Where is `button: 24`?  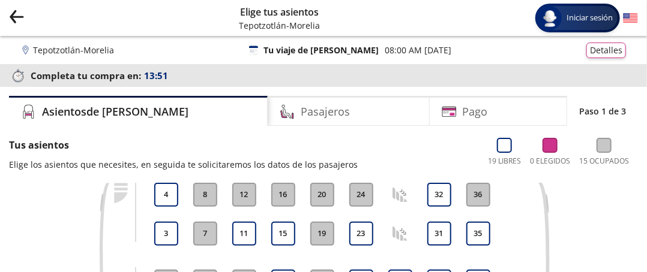
button: 24 is located at coordinates (361, 195).